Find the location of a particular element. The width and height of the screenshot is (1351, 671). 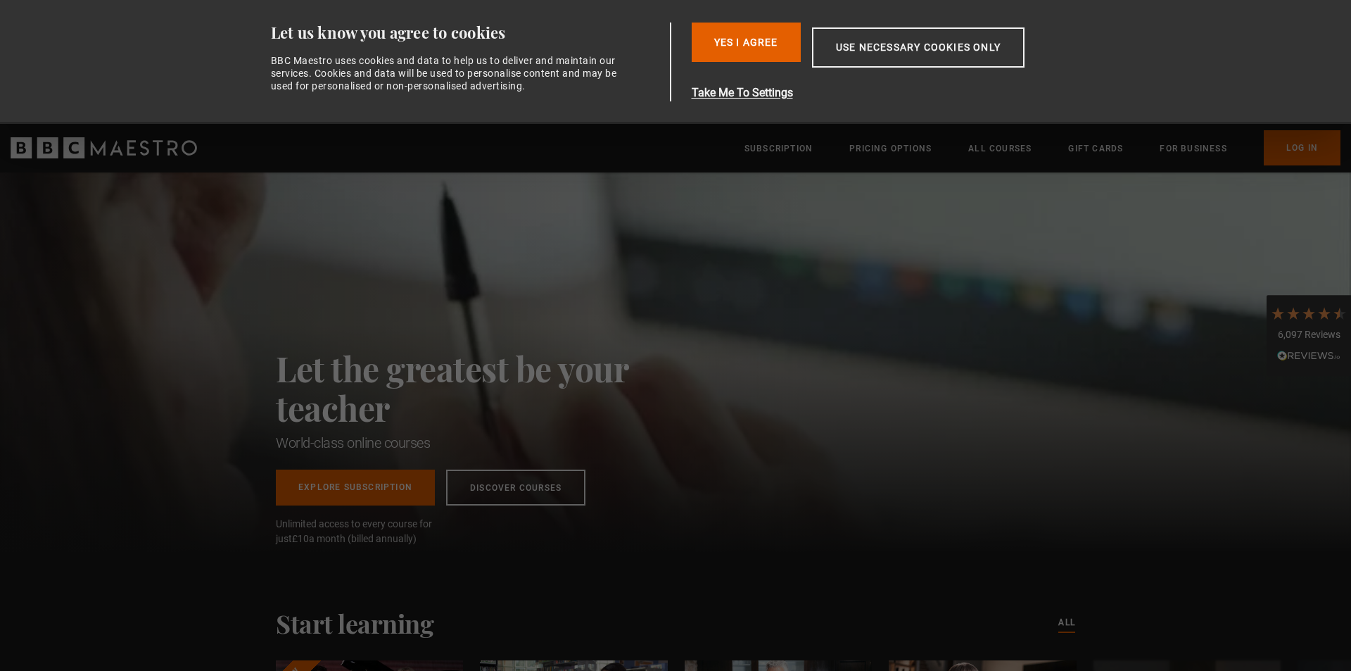

div: 6,097 Reviews is located at coordinates (1309, 335).